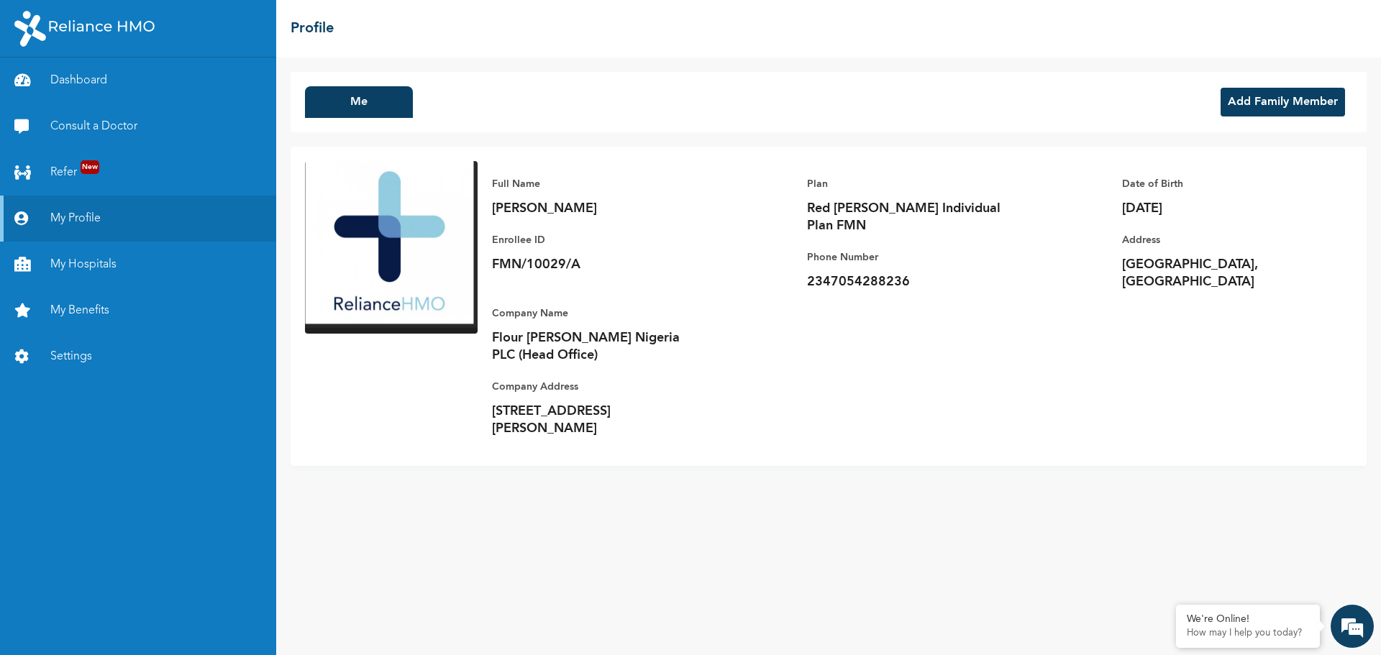 Image resolution: width=1381 pixels, height=655 pixels. I want to click on p: Date of Birth, so click(1222, 184).